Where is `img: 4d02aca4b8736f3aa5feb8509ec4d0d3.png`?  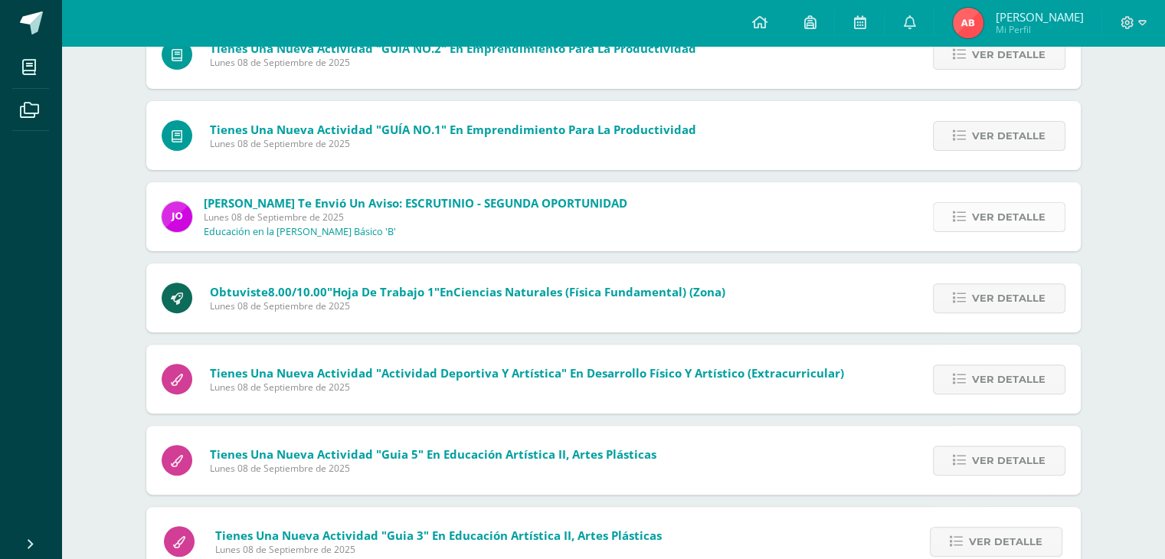 img: 4d02aca4b8736f3aa5feb8509ec4d0d3.png is located at coordinates (968, 23).